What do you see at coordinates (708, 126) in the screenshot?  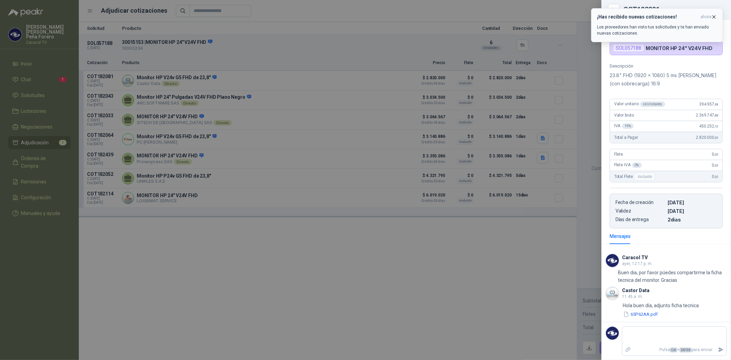 I see `span: 450.252` at bounding box center [708, 126].